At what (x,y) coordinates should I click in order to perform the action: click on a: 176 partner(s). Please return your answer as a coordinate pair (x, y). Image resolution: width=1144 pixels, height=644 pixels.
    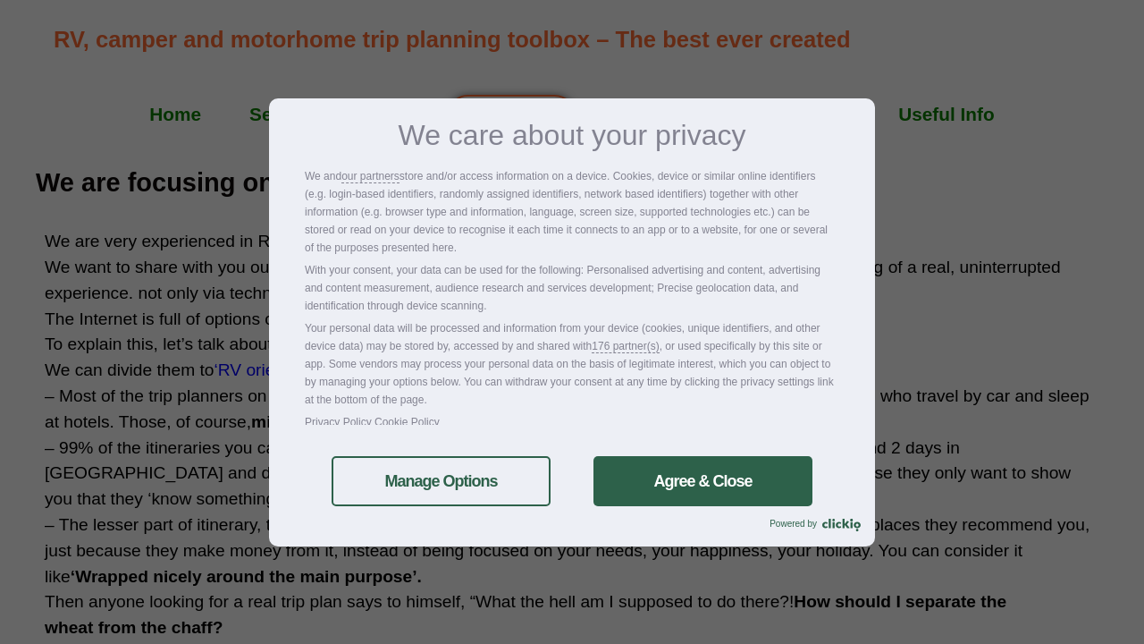
    Looking at the image, I should click on (625, 346).